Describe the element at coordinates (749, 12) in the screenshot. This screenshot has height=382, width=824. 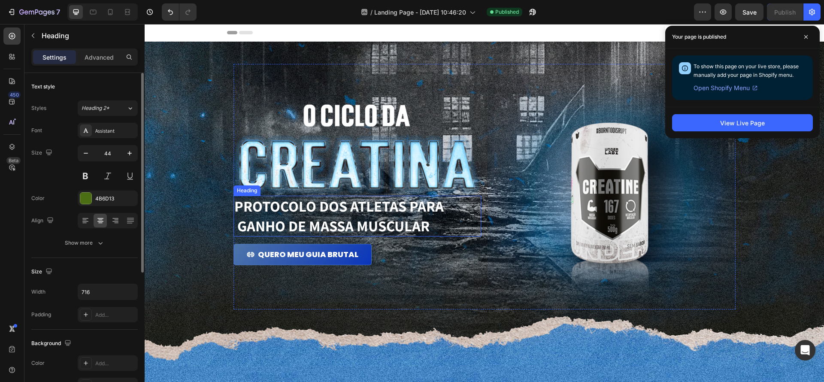
I see `span: Save` at that location.